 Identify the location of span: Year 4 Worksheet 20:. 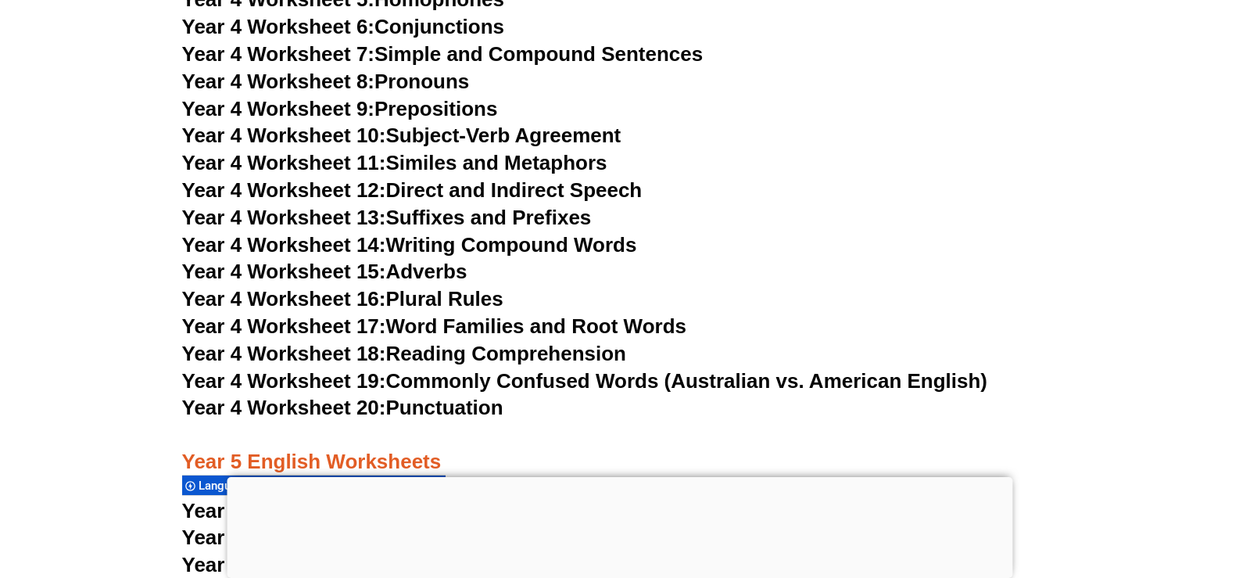
(284, 407).